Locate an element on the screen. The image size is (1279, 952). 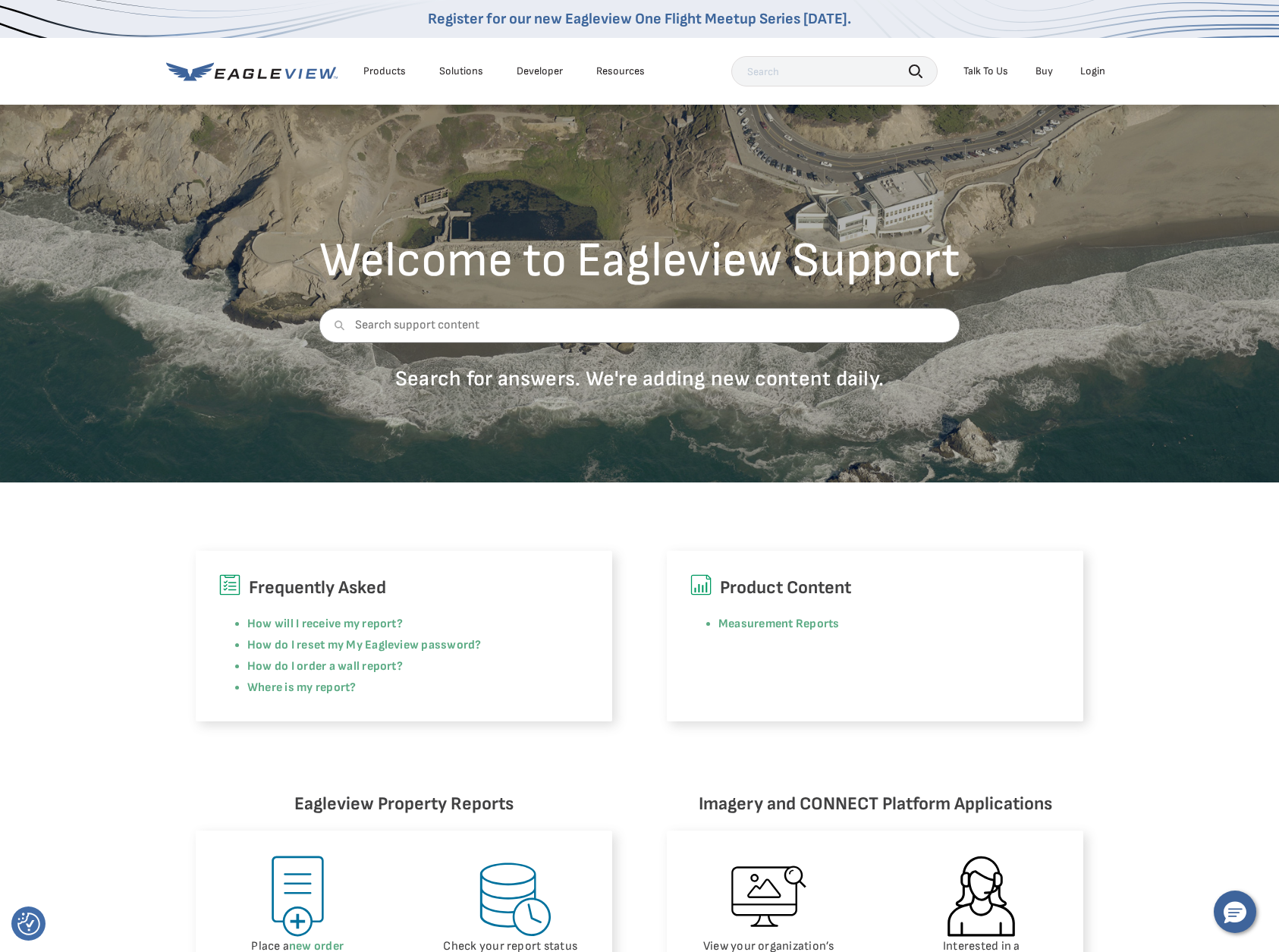
input: Search support content is located at coordinates (639, 325).